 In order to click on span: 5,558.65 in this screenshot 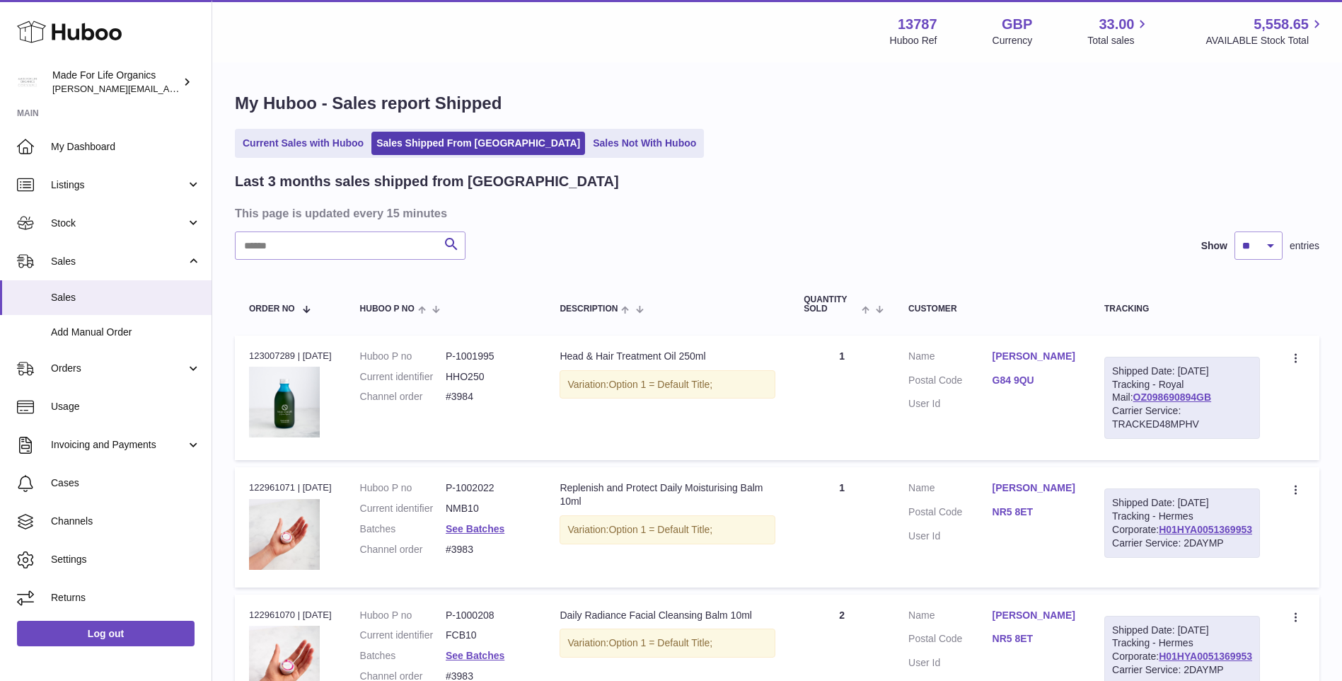, I will do `click(1281, 24)`.